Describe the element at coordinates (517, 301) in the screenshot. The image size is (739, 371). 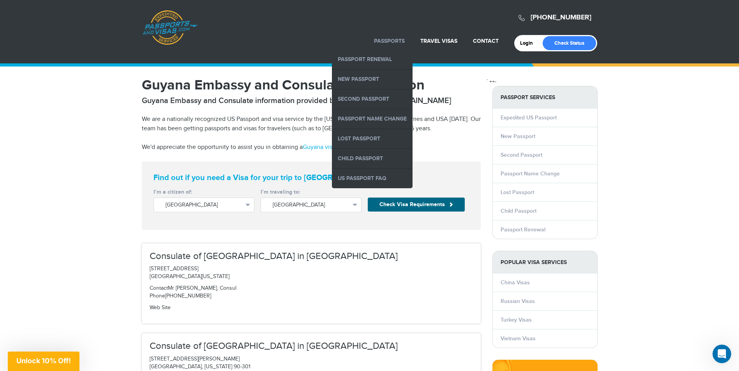
I see `a: Russian Visas` at that location.